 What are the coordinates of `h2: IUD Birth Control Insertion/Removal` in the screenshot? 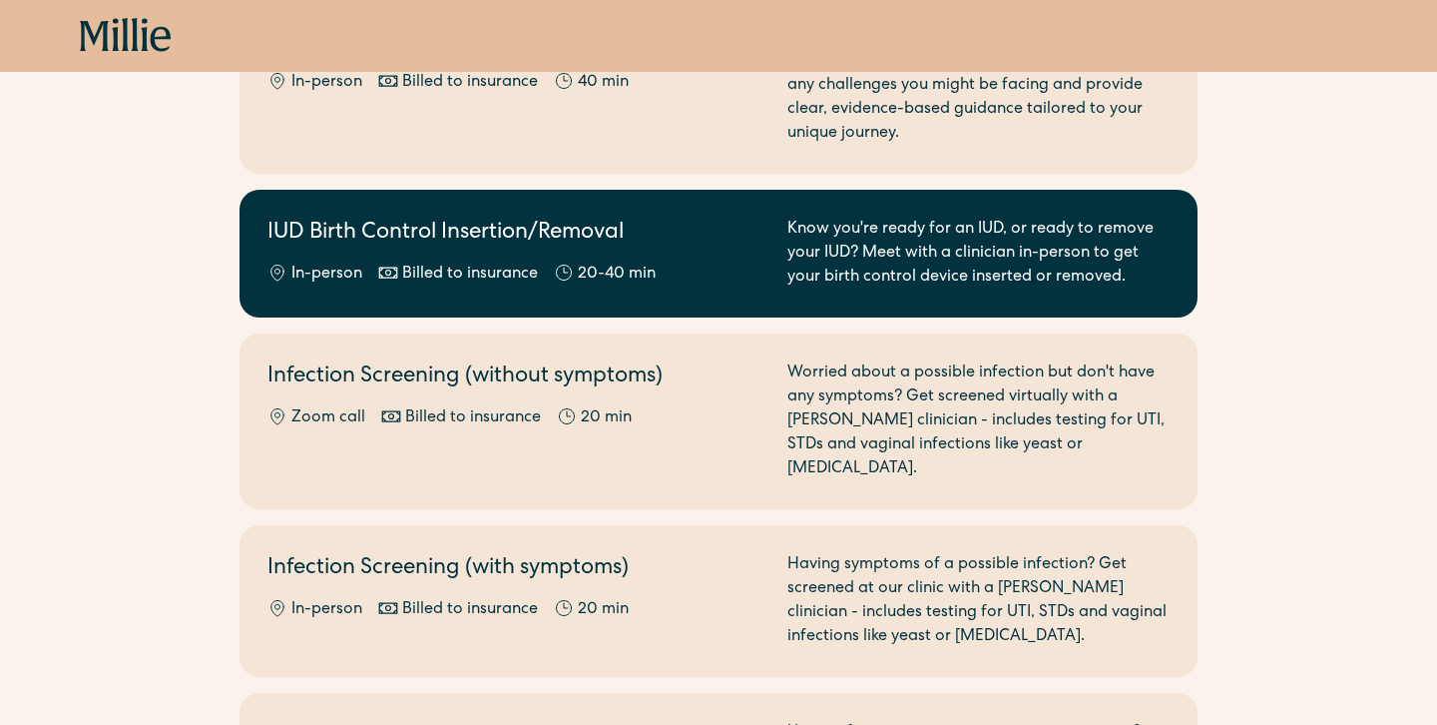 It's located at (515, 234).